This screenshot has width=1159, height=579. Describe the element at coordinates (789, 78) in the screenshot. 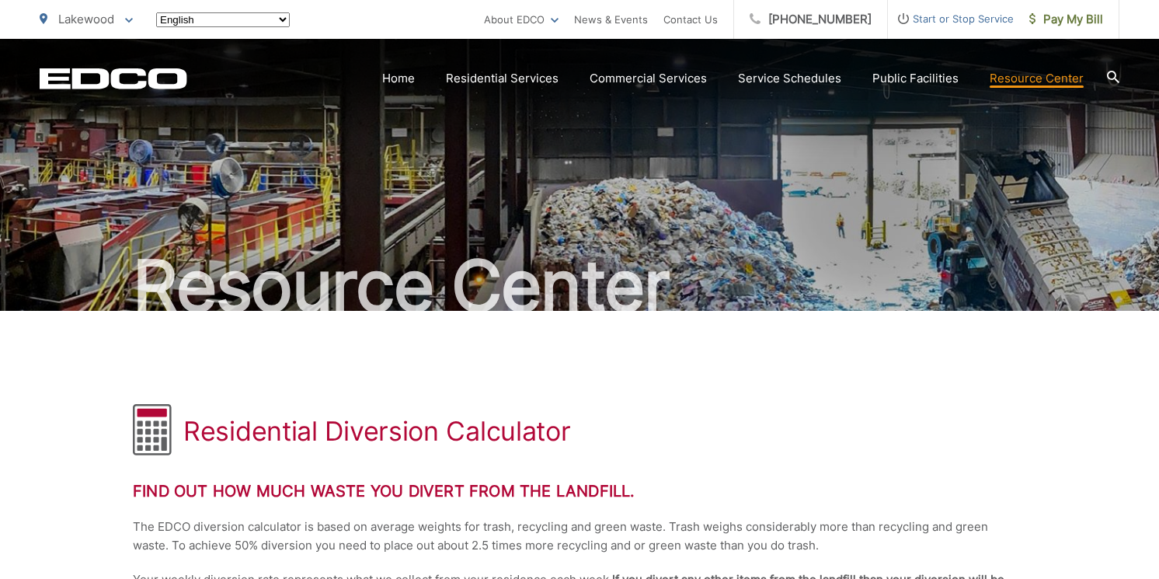

I see `a: Service Schedules` at that location.